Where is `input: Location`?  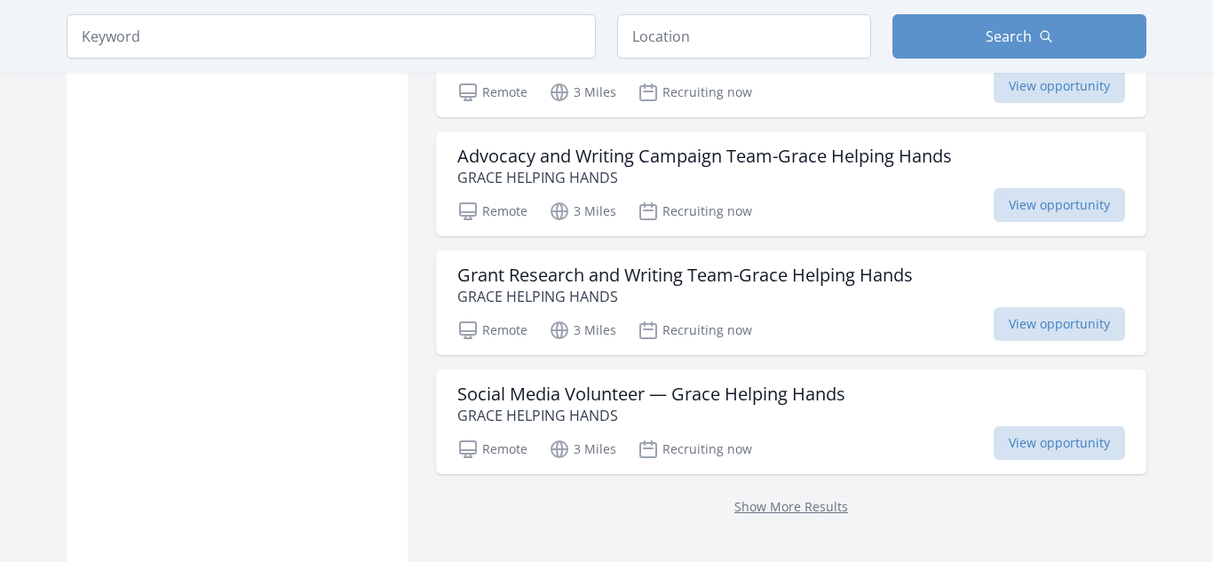 input: Location is located at coordinates (744, 36).